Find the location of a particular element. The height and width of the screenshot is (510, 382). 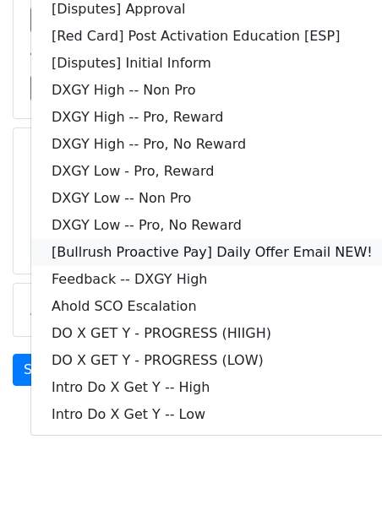

a: Send is located at coordinates (41, 370).